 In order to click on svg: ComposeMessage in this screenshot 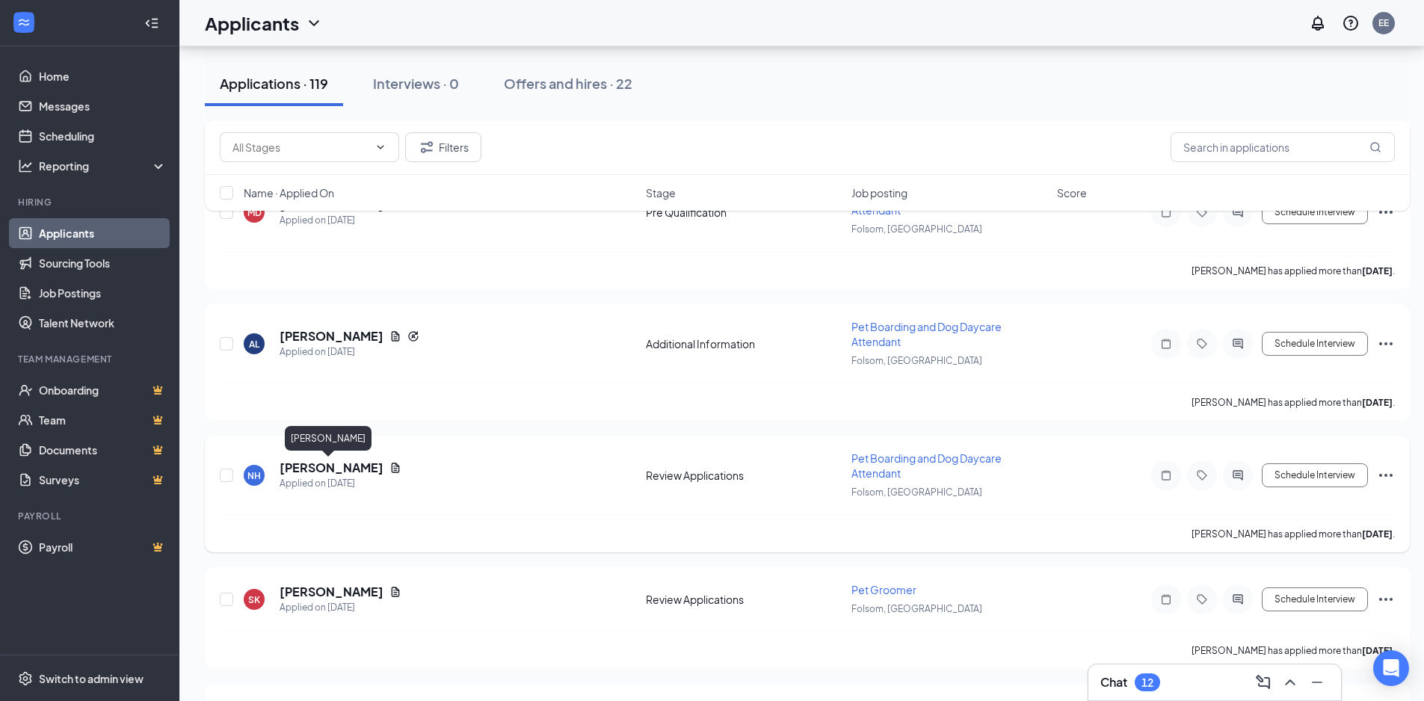, I will do `click(1263, 682)`.